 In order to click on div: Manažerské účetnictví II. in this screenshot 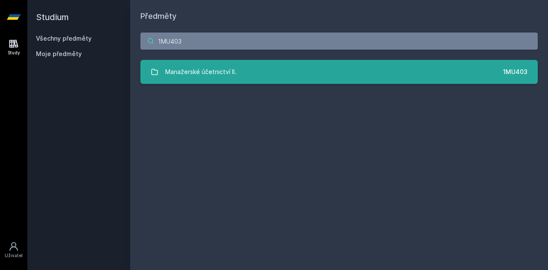, I will do `click(201, 72)`.